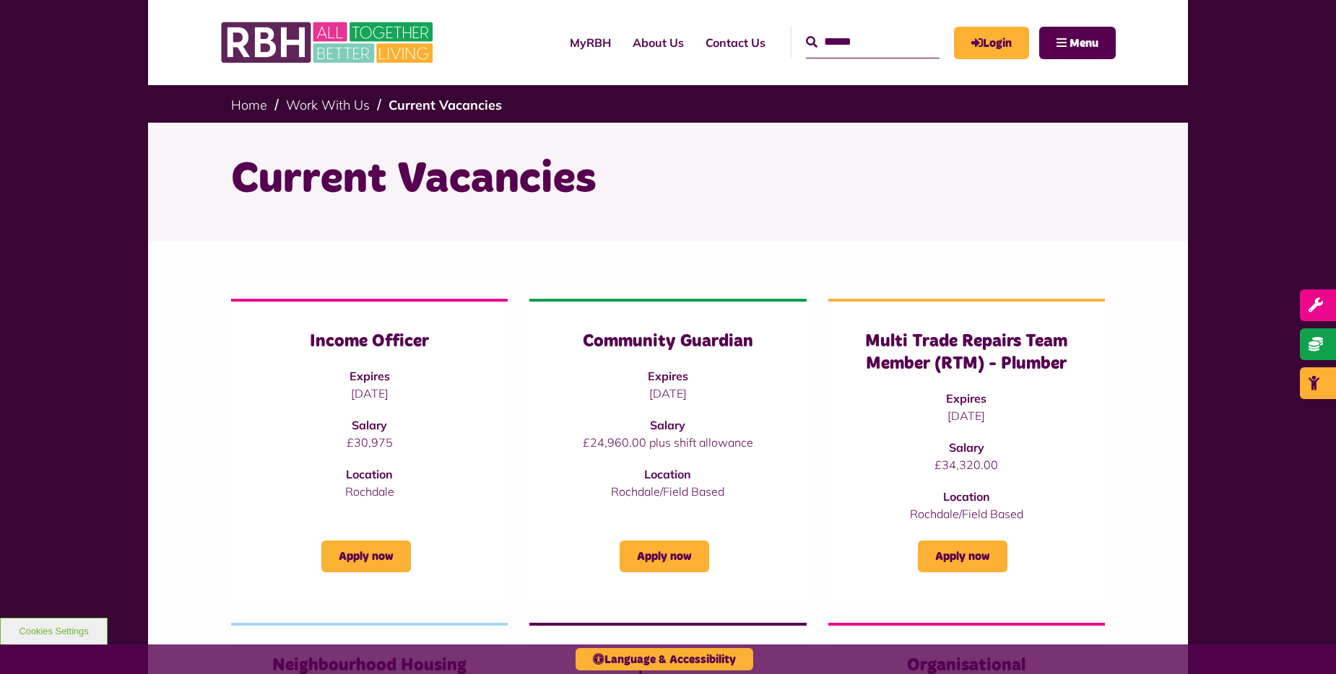  What do you see at coordinates (1084, 43) in the screenshot?
I see `span: Menu` at bounding box center [1084, 43].